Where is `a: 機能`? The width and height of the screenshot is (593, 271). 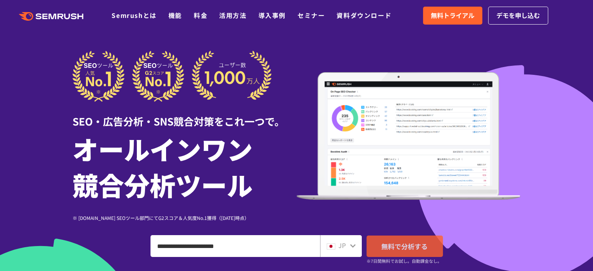 a: 機能 is located at coordinates (175, 15).